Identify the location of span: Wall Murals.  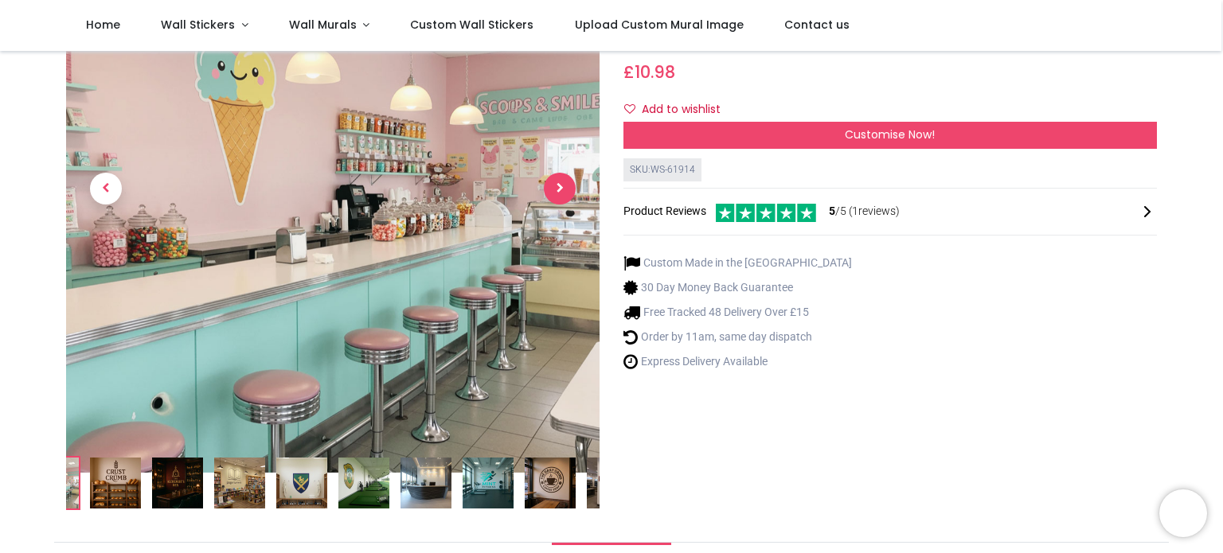
(322, 25).